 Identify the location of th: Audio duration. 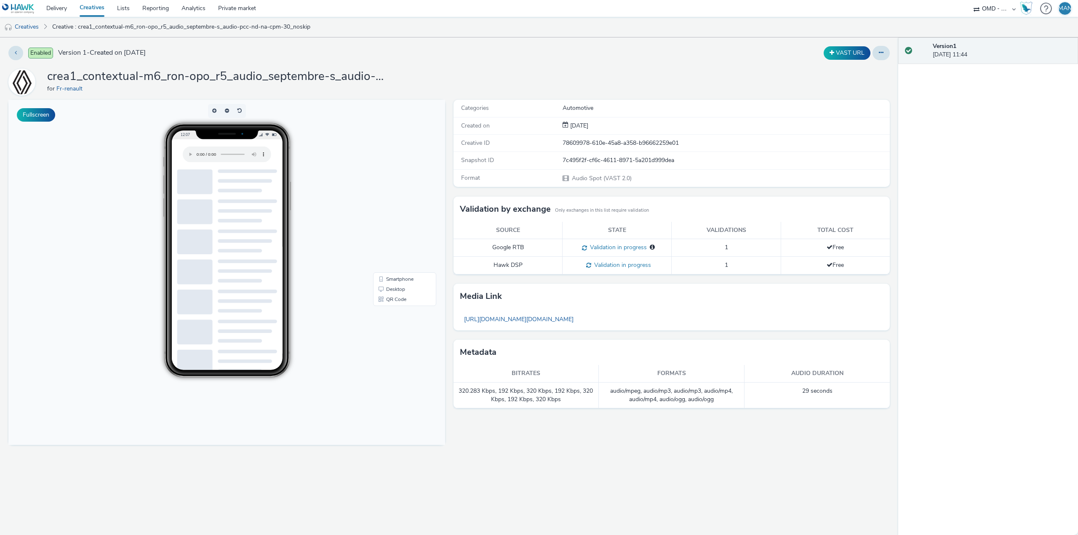
(818, 374).